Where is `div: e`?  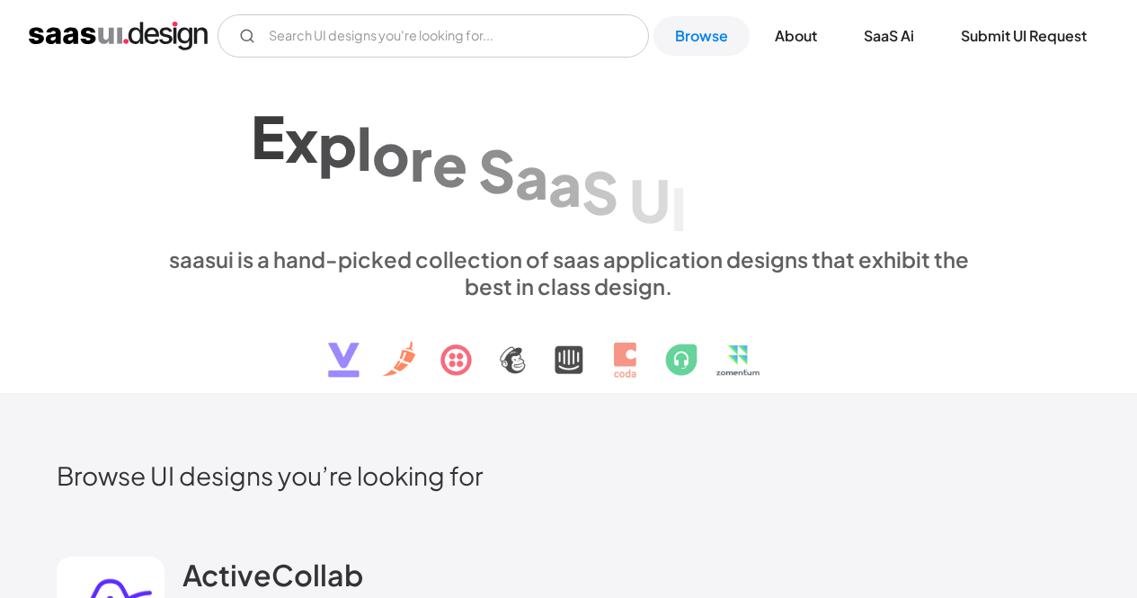 div: e is located at coordinates (449, 164).